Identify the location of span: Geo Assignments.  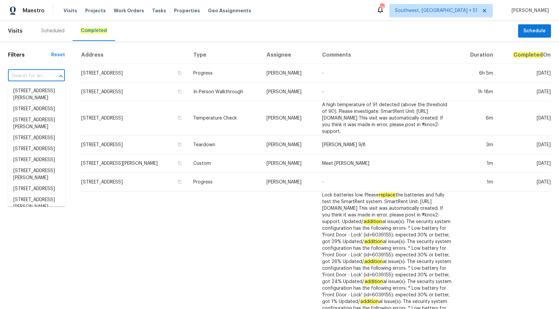
(229, 11).